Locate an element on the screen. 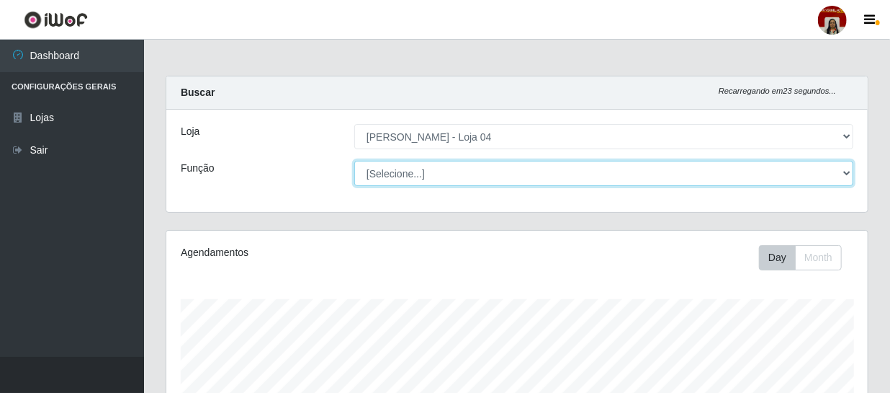 Image resolution: width=890 pixels, height=393 pixels. label: Loja is located at coordinates (190, 131).